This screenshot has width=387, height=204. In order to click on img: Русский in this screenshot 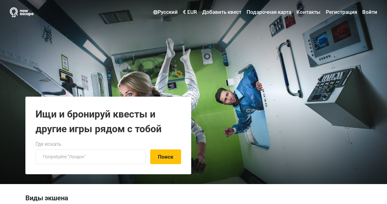, I will do `click(155, 12)`.